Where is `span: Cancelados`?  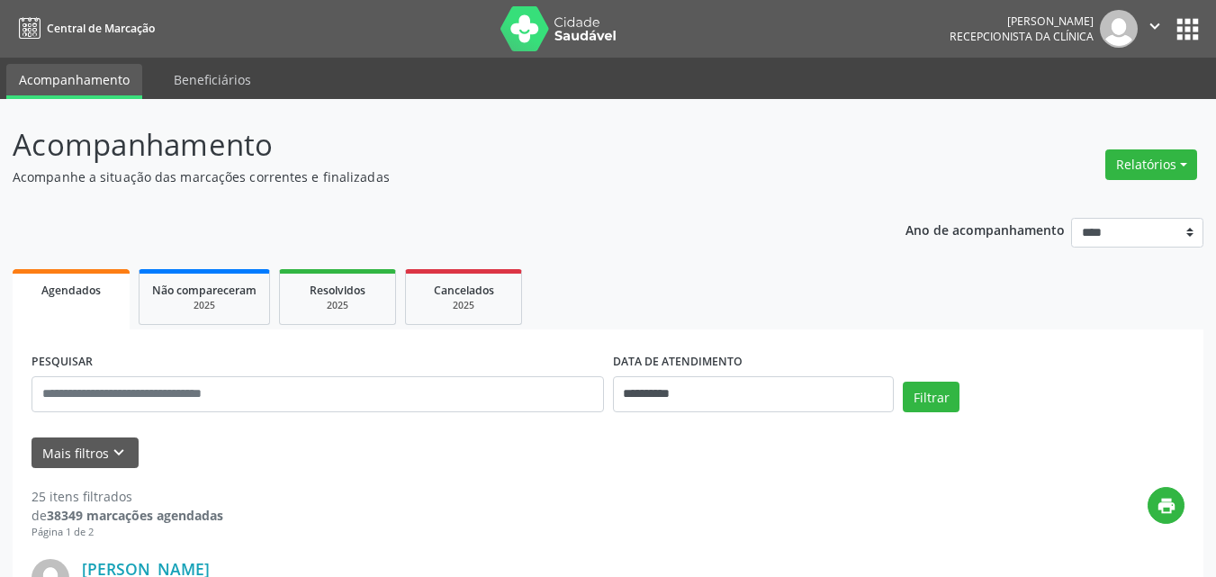 span: Cancelados is located at coordinates (464, 290).